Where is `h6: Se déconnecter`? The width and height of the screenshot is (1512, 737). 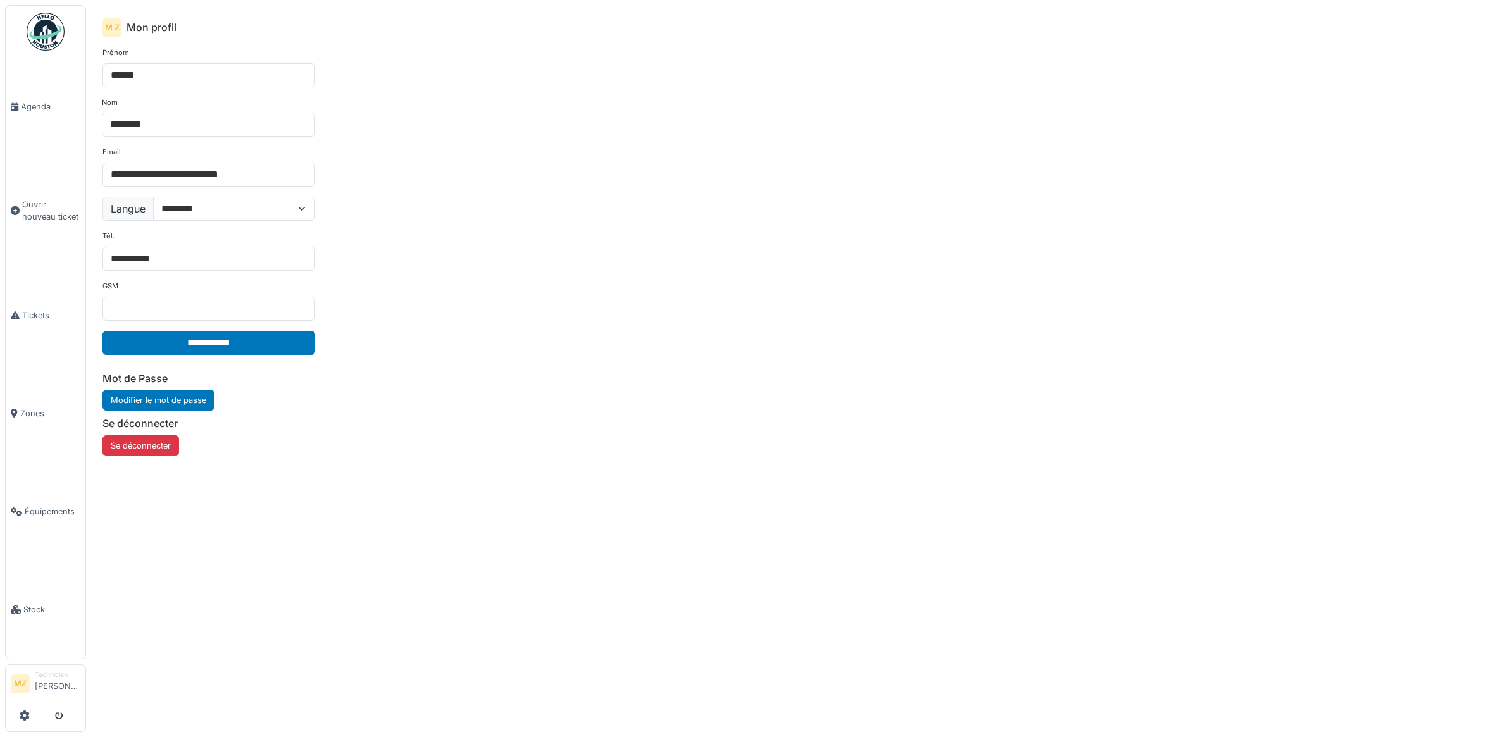
h6: Se déconnecter is located at coordinates (209, 423).